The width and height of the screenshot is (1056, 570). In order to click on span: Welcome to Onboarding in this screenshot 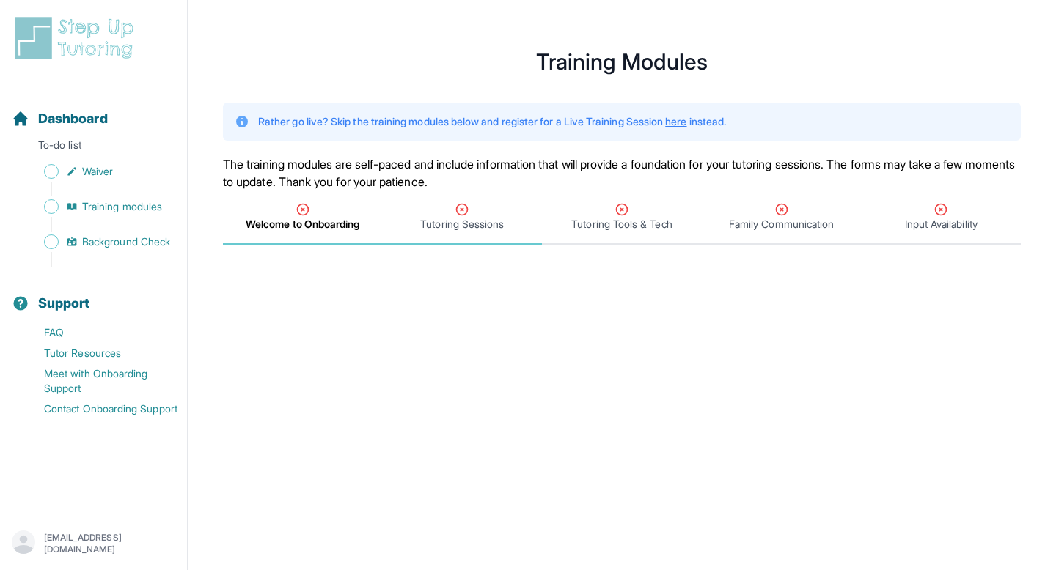, I will do `click(302, 224)`.